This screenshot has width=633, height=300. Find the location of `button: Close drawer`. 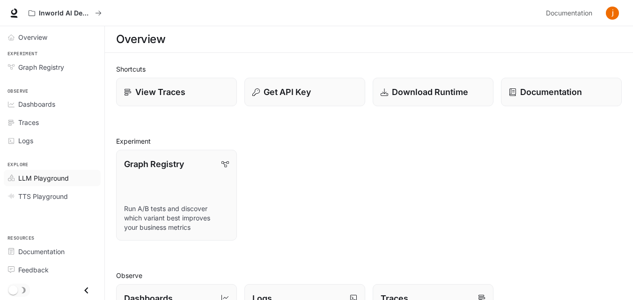

button: Close drawer is located at coordinates (86, 290).